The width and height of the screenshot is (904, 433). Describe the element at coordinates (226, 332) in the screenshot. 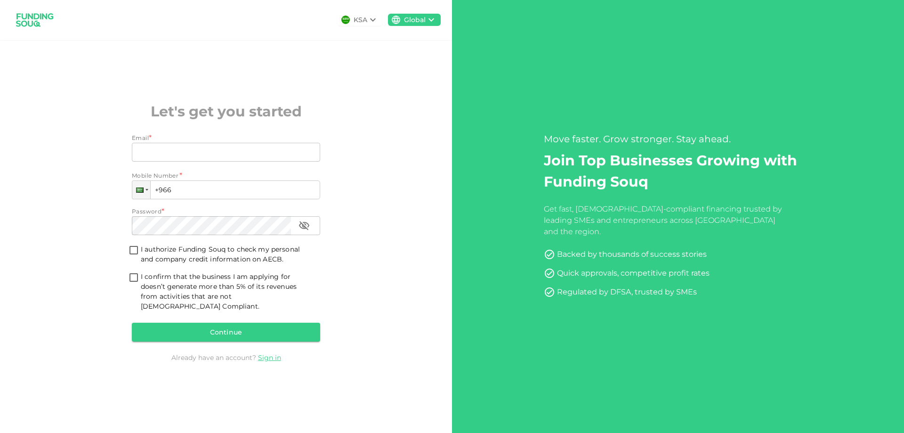

I see `button: Continue` at that location.